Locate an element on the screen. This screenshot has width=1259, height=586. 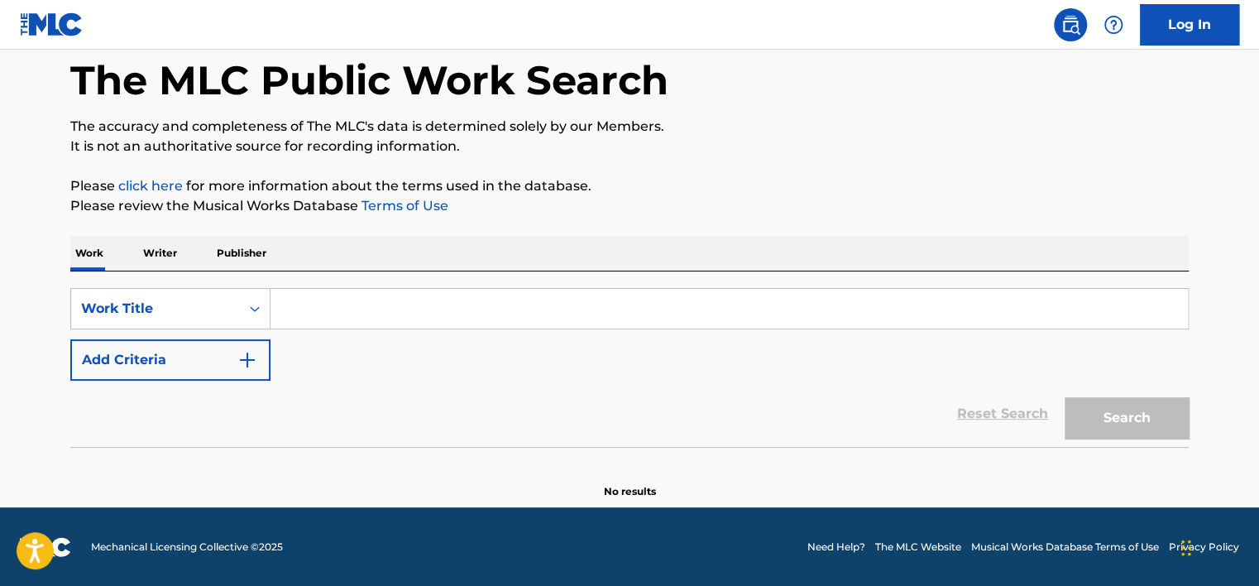
div: Drag is located at coordinates (1187, 548).